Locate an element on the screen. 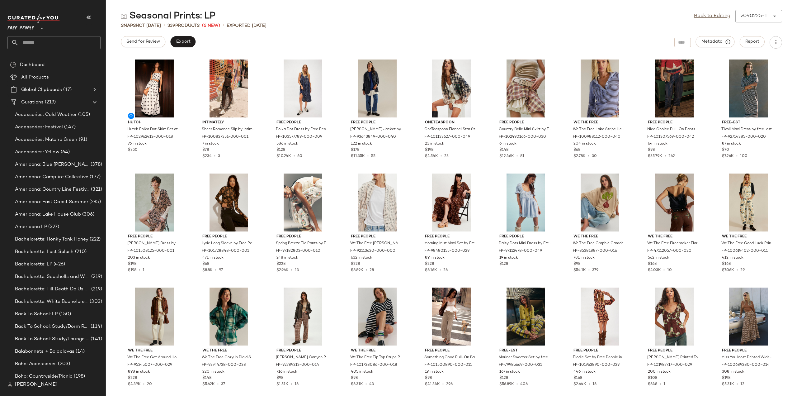 The height and width of the screenshot is (396, 797). span: $7.06K is located at coordinates (728, 270).